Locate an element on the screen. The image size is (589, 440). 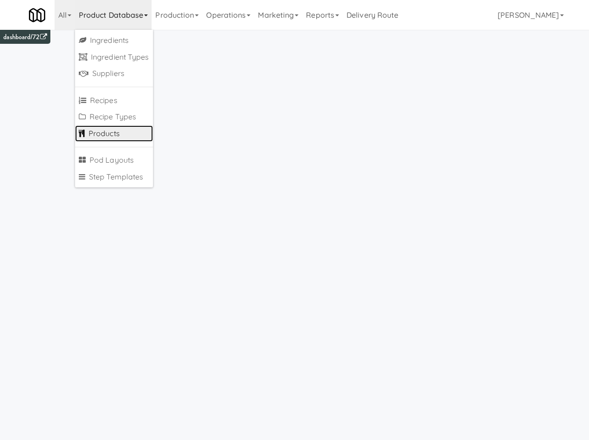
a: Step Templates is located at coordinates (114, 177).